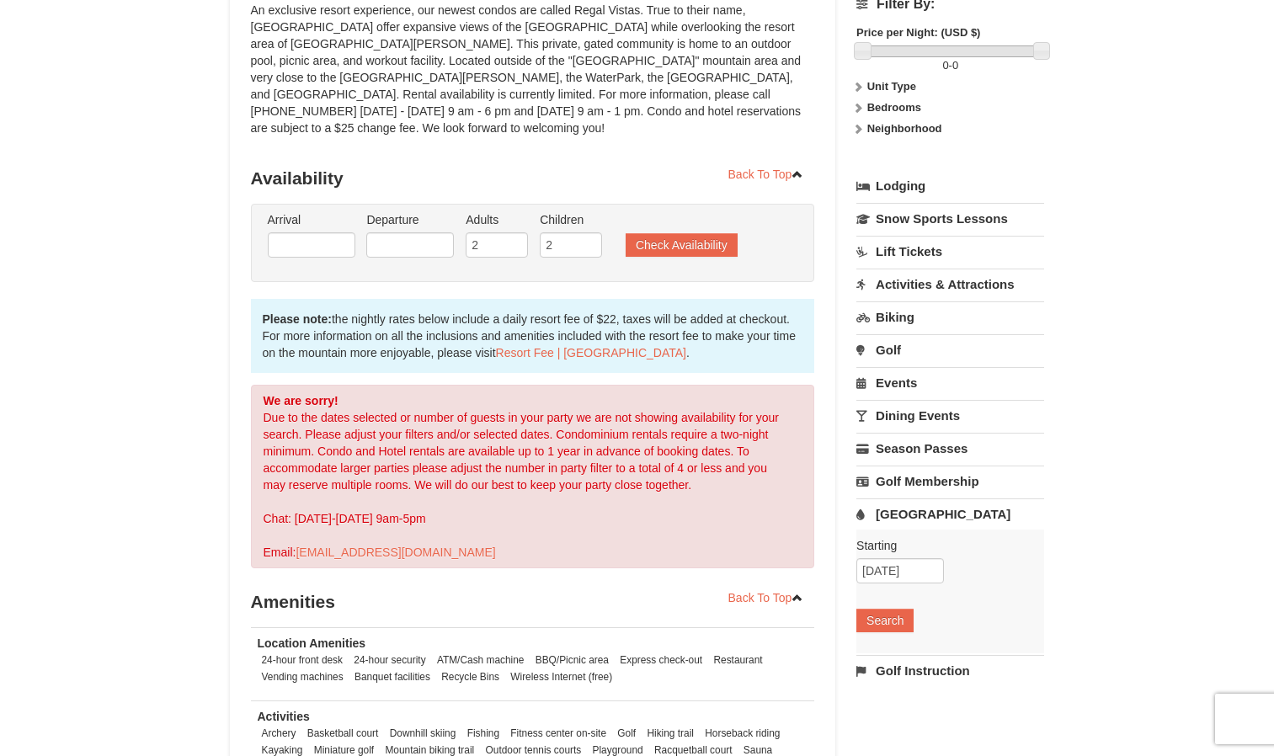  I want to click on li: Banquet facilities, so click(392, 677).